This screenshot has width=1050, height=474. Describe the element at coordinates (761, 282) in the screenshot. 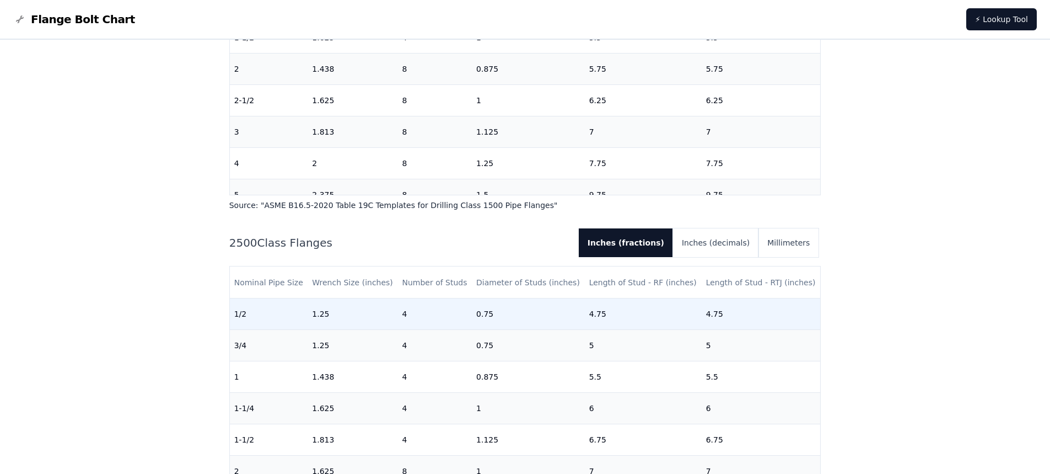

I see `th: Length of Stud - RTJ (inches)` at that location.